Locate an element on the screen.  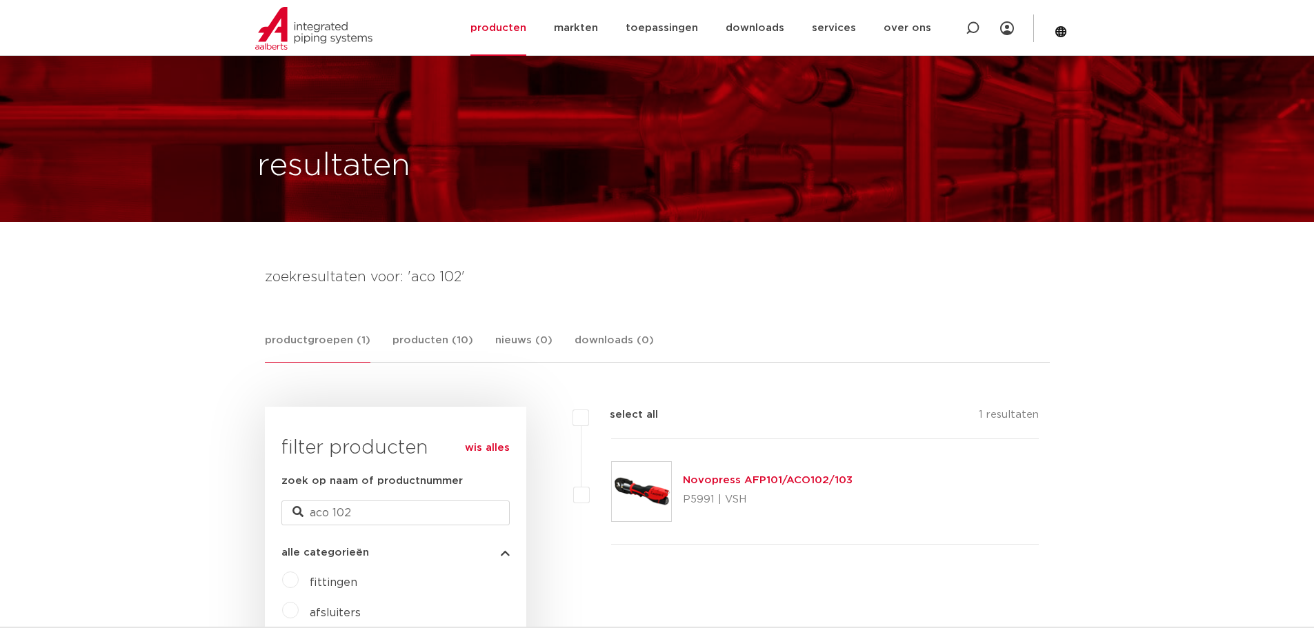
a: producten (10) is located at coordinates (433, 347).